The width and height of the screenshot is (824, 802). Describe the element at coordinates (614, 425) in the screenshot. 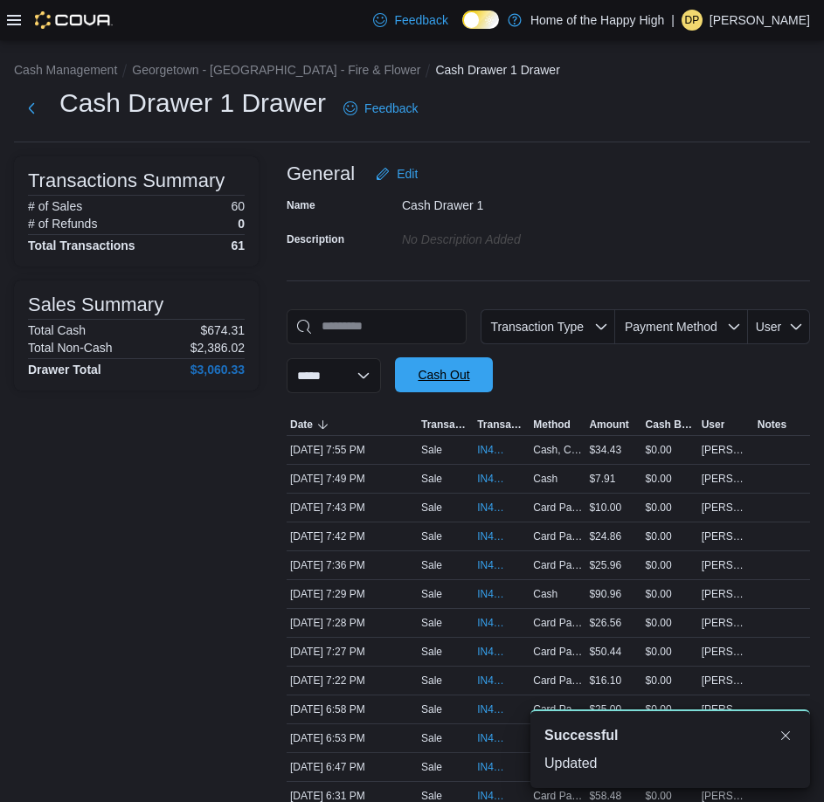

I see `button: Amount` at that location.